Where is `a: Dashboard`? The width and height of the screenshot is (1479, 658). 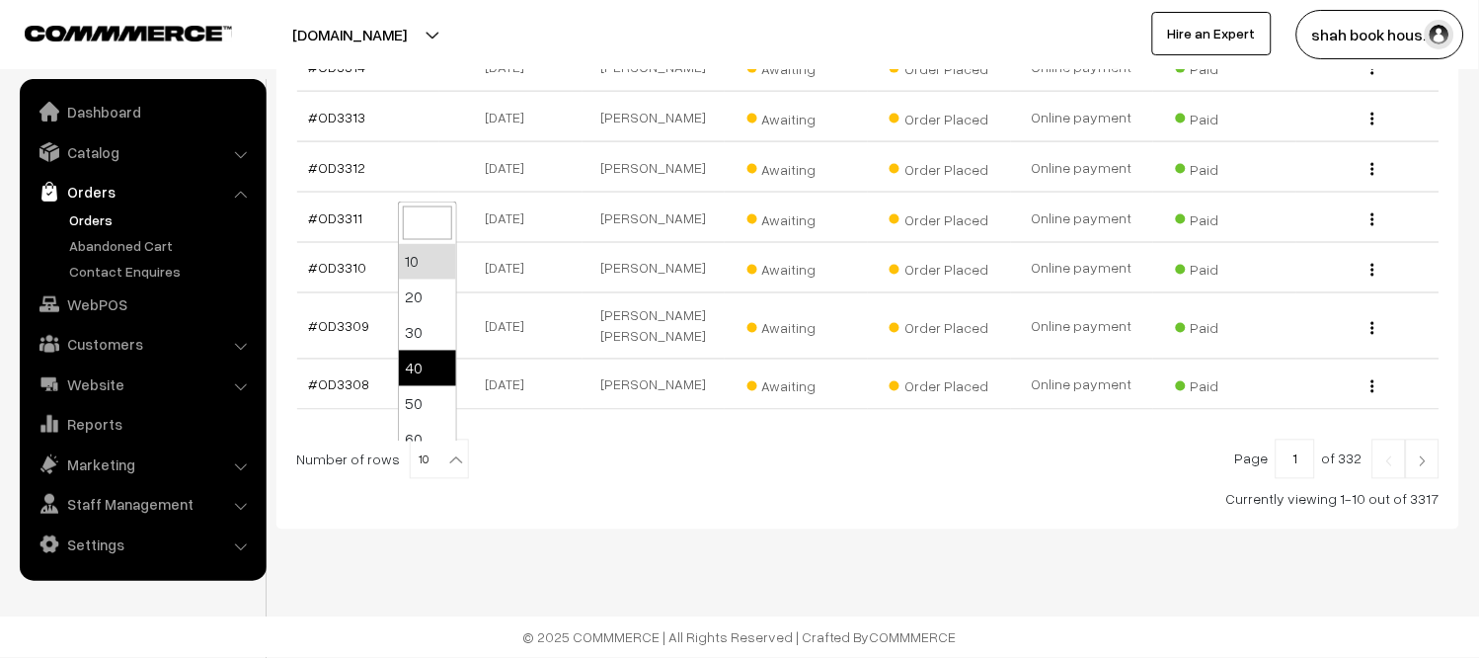
a: Dashboard is located at coordinates (142, 112).